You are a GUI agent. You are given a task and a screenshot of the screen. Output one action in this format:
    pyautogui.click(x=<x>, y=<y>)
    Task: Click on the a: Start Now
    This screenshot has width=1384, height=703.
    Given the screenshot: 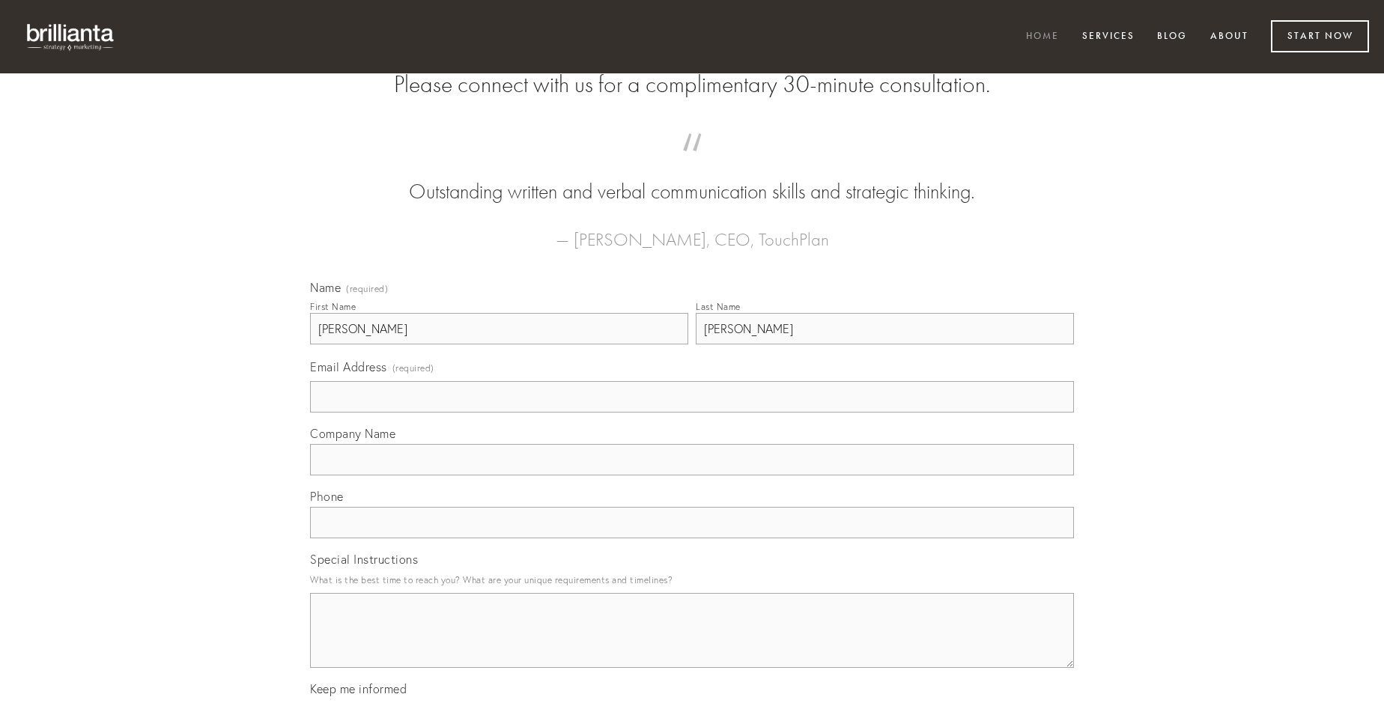 What is the action you would take?
    pyautogui.click(x=1320, y=36)
    